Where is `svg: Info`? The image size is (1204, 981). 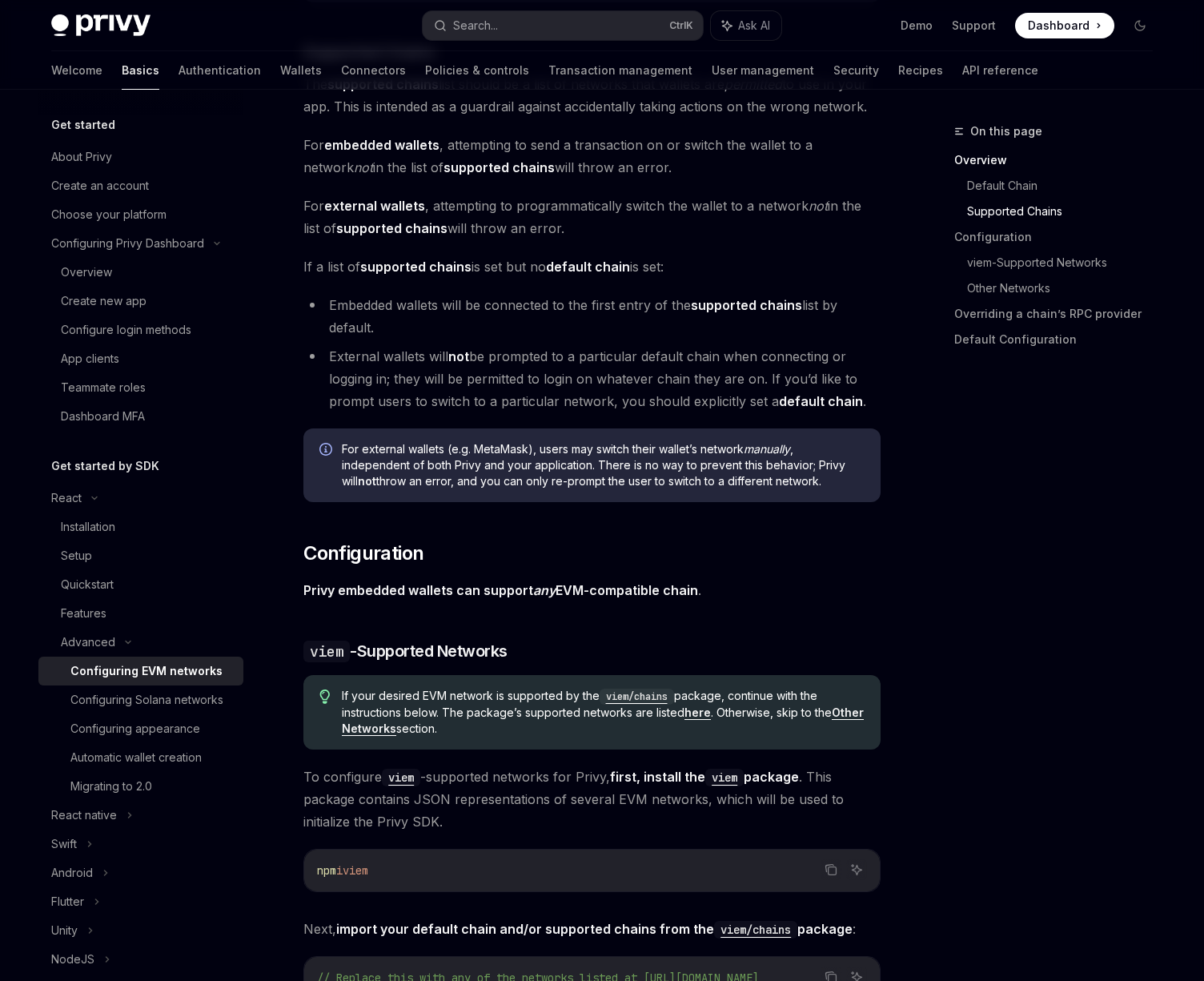 svg: Info is located at coordinates (328, 450).